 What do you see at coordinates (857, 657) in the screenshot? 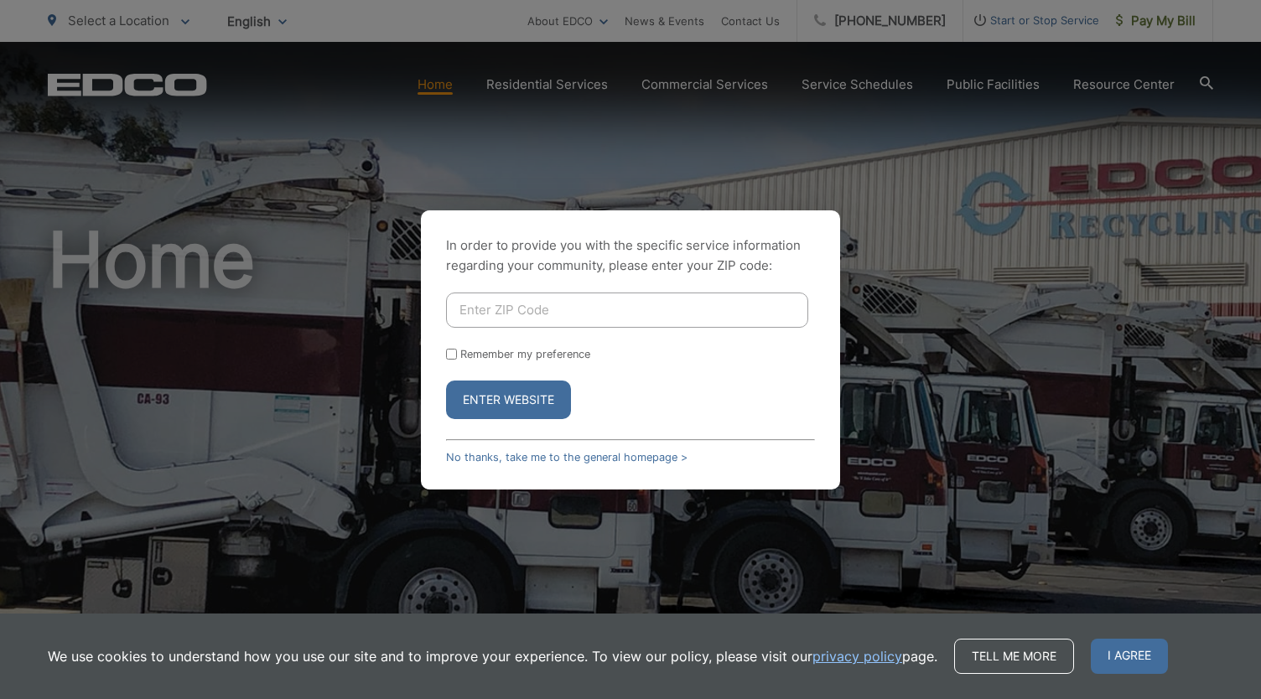
I see `a: privacy policy` at bounding box center [857, 657].